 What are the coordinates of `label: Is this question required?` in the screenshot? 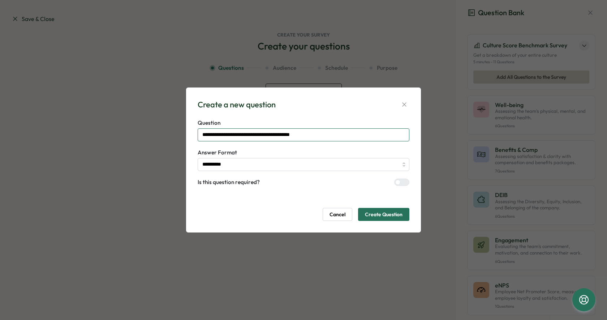 It's located at (229, 182).